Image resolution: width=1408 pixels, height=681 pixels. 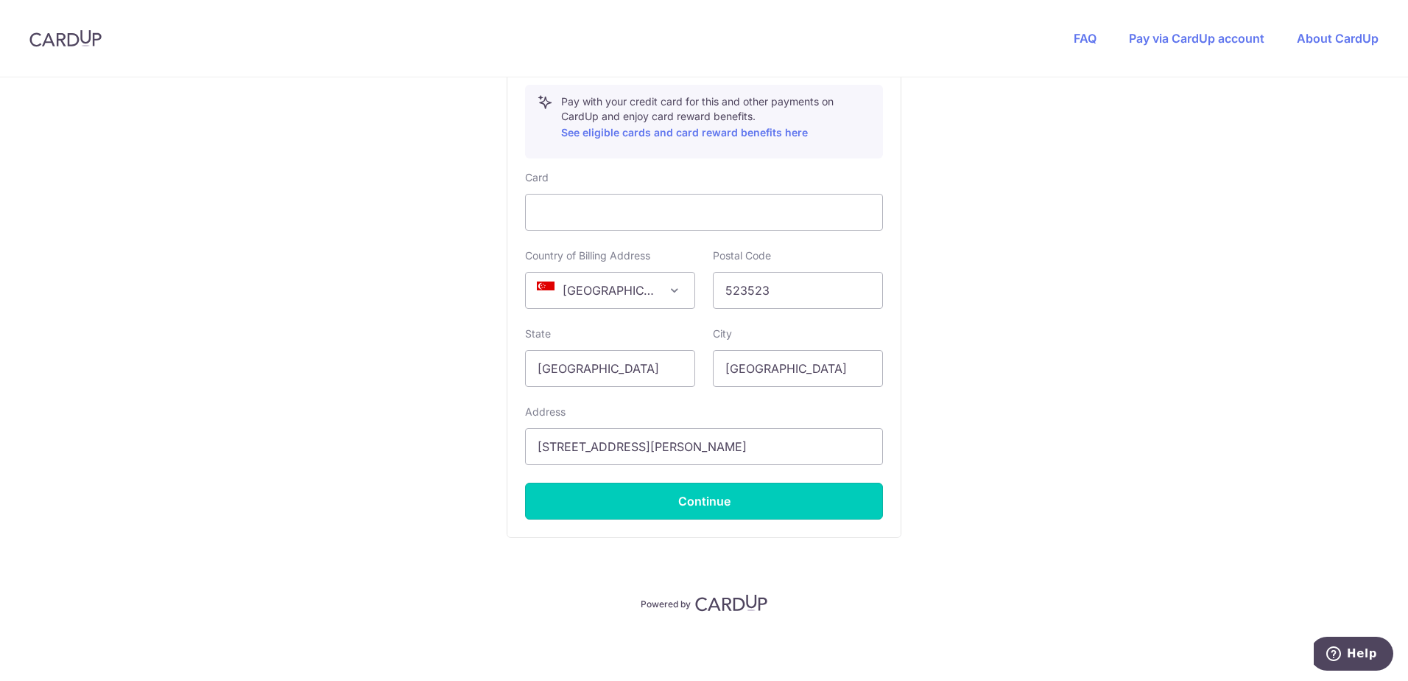 What do you see at coordinates (537, 178) in the screenshot?
I see `label: Card` at bounding box center [537, 178].